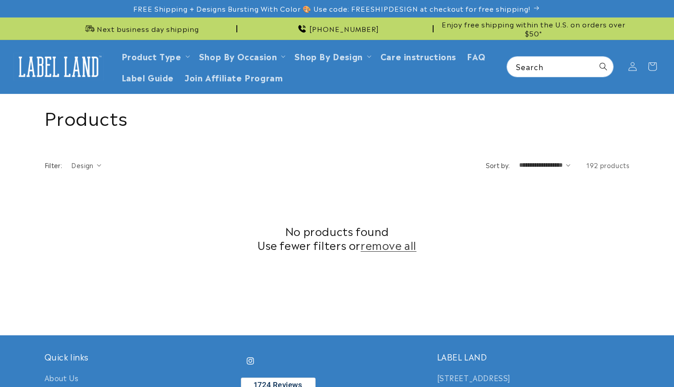 This screenshot has height=387, width=674. What do you see at coordinates (86, 165) in the screenshot?
I see `summary: Design (0 selected)` at bounding box center [86, 165].